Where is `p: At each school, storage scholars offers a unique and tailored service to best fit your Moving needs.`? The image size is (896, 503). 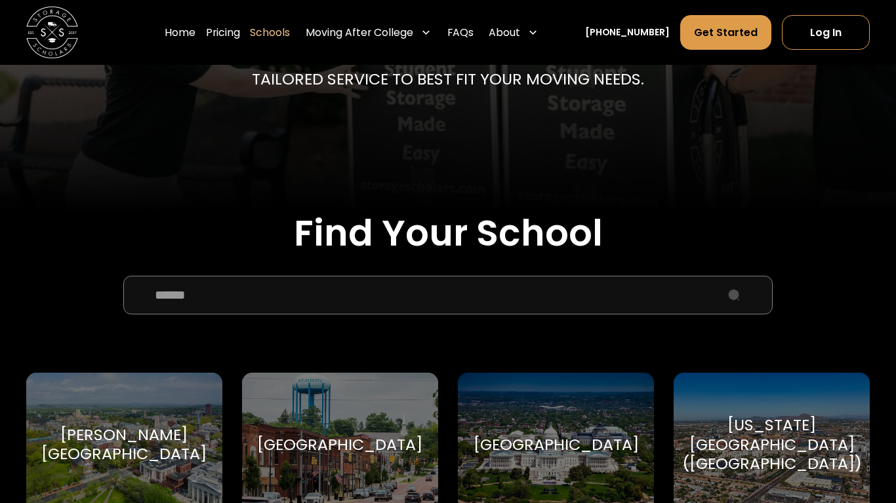 p: At each school, storage scholars offers a unique and tailored service to best fit your Moving needs. is located at coordinates (448, 67).